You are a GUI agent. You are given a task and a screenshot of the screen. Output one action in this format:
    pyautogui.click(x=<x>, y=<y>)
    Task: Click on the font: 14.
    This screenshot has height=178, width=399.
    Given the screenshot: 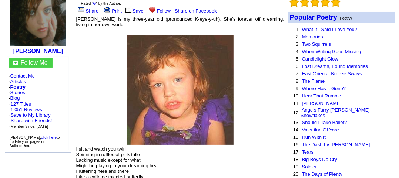 What is the action you would take?
    pyautogui.click(x=296, y=130)
    